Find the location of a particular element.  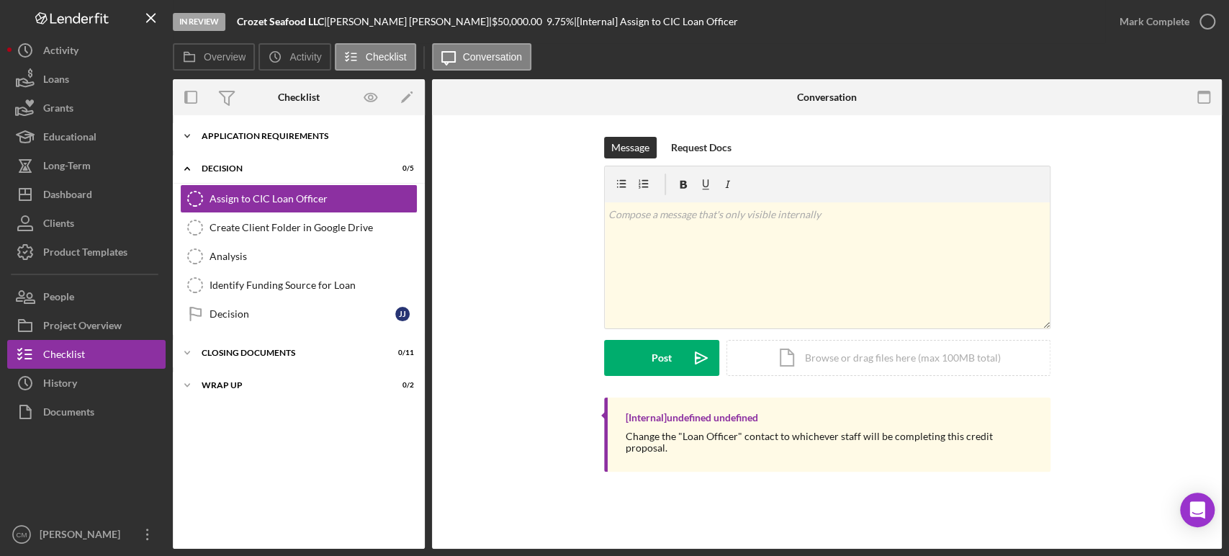

a: Educational is located at coordinates (86, 137).